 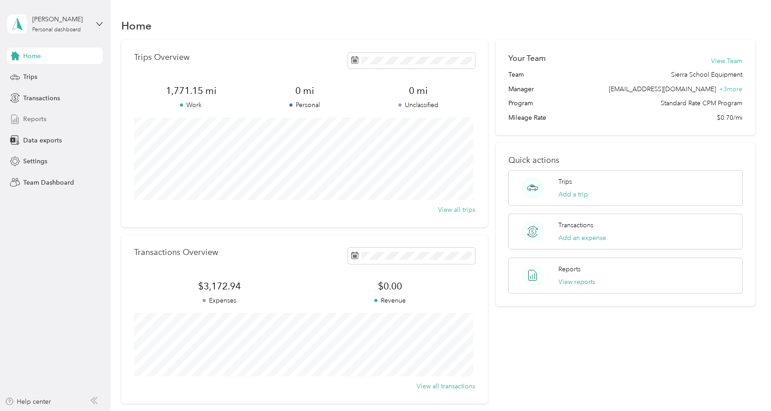 What do you see at coordinates (582, 238) in the screenshot?
I see `button: Add an expense` at bounding box center [582, 238].